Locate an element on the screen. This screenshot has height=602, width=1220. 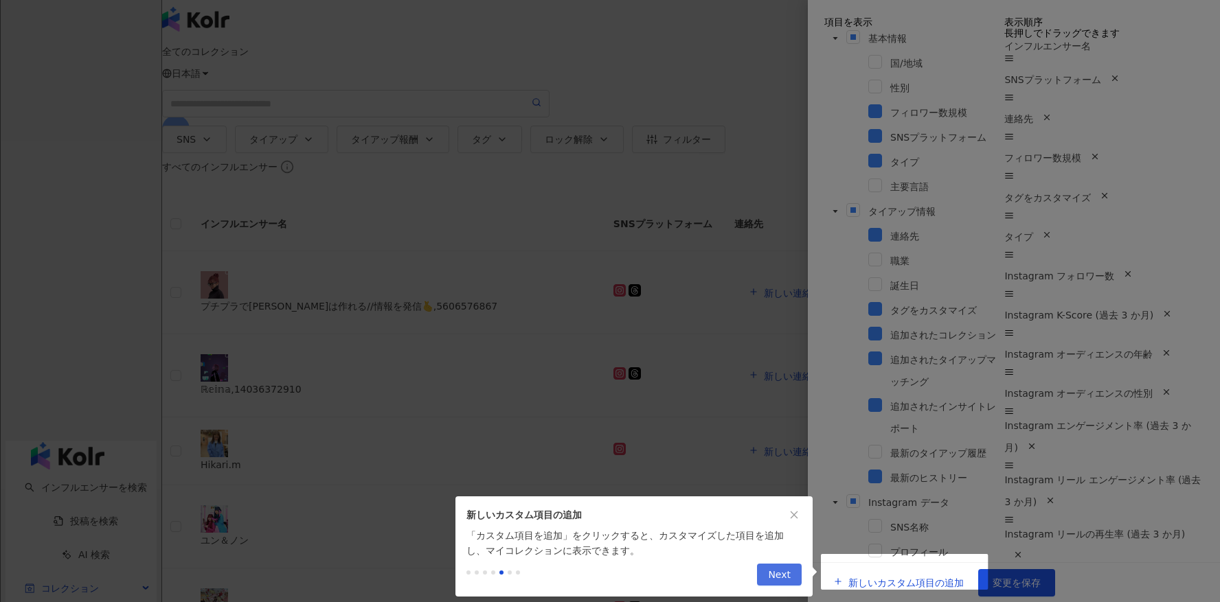
div: 新しいカスタム項目の追加 is located at coordinates (634, 515).